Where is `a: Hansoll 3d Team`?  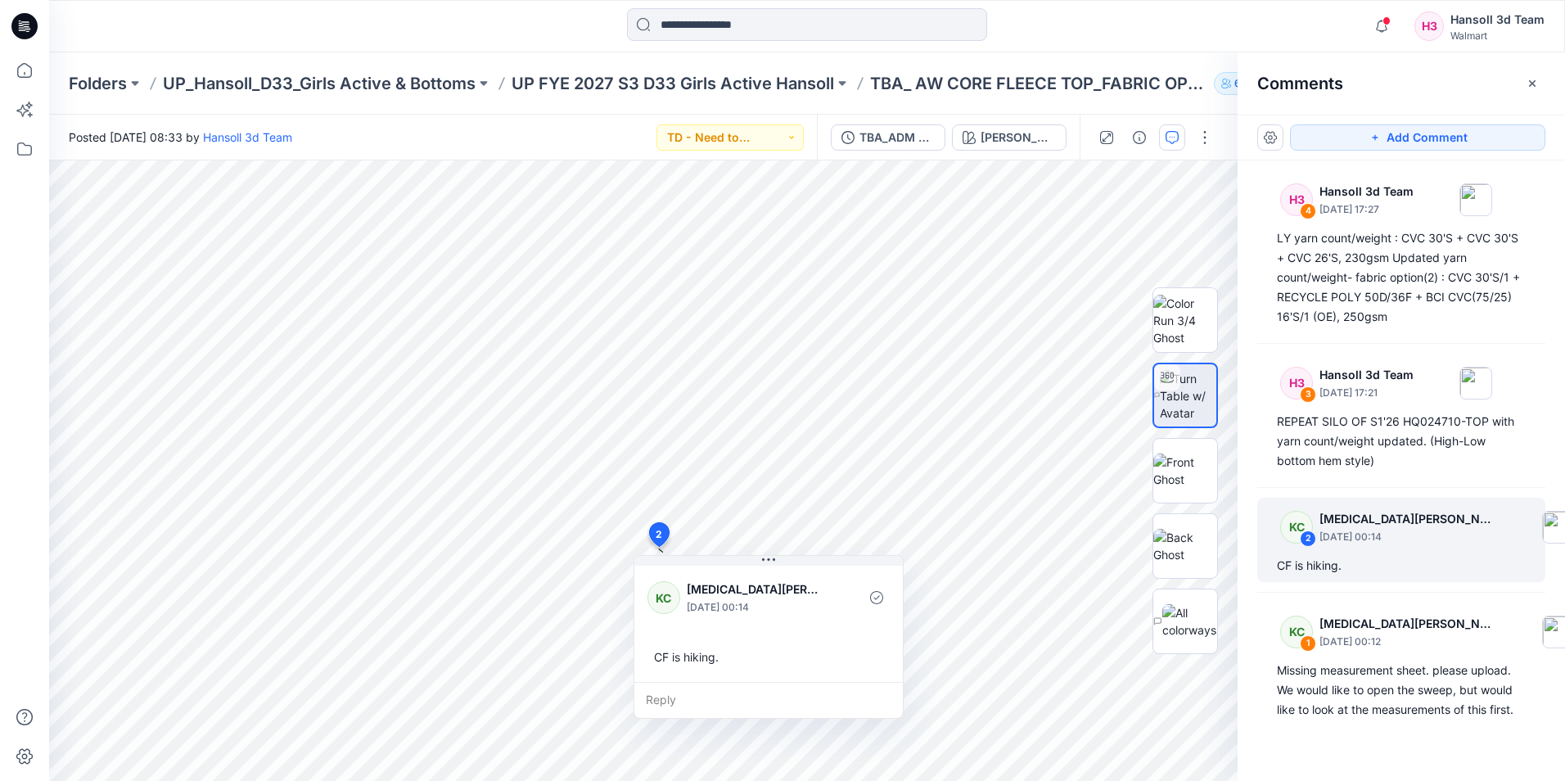
a: Hansoll 3d Team is located at coordinates (247, 137).